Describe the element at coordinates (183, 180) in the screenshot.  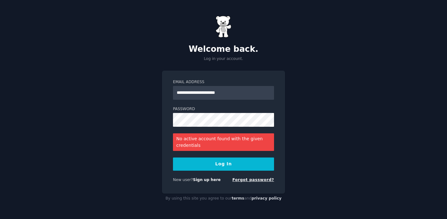
I see `span: New user?` at that location.